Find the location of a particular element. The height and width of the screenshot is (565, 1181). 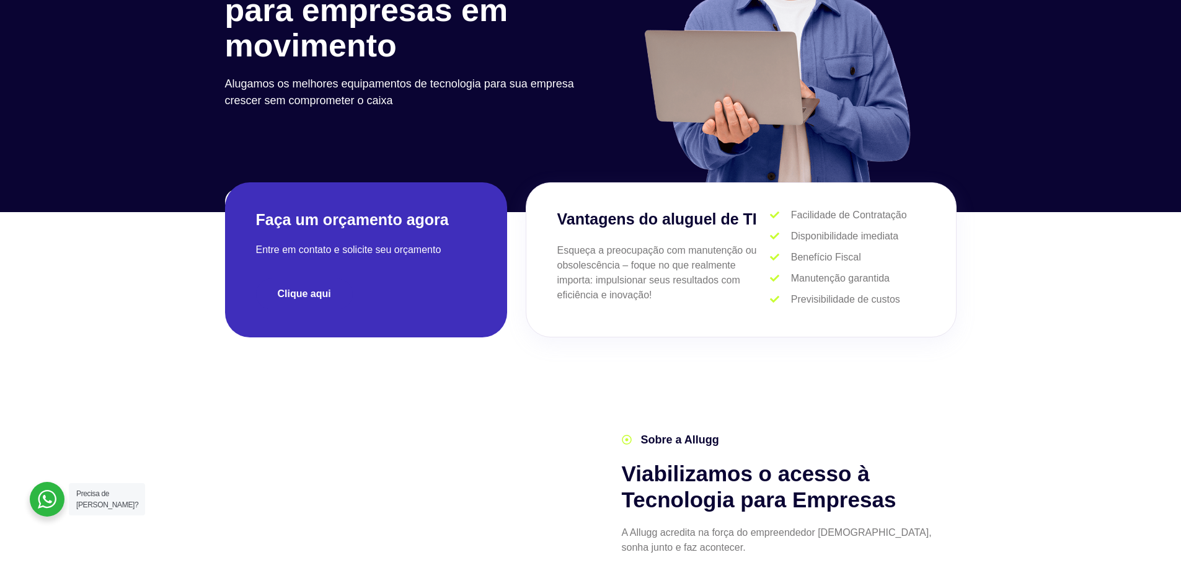

span: Sobre a Allugg is located at coordinates (678, 440).